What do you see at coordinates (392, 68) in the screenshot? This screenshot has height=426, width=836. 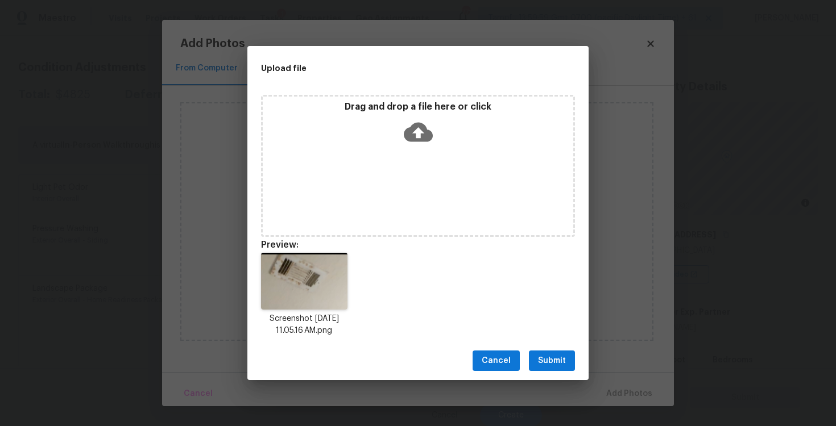 I see `h2: Upload file` at bounding box center [392, 68].